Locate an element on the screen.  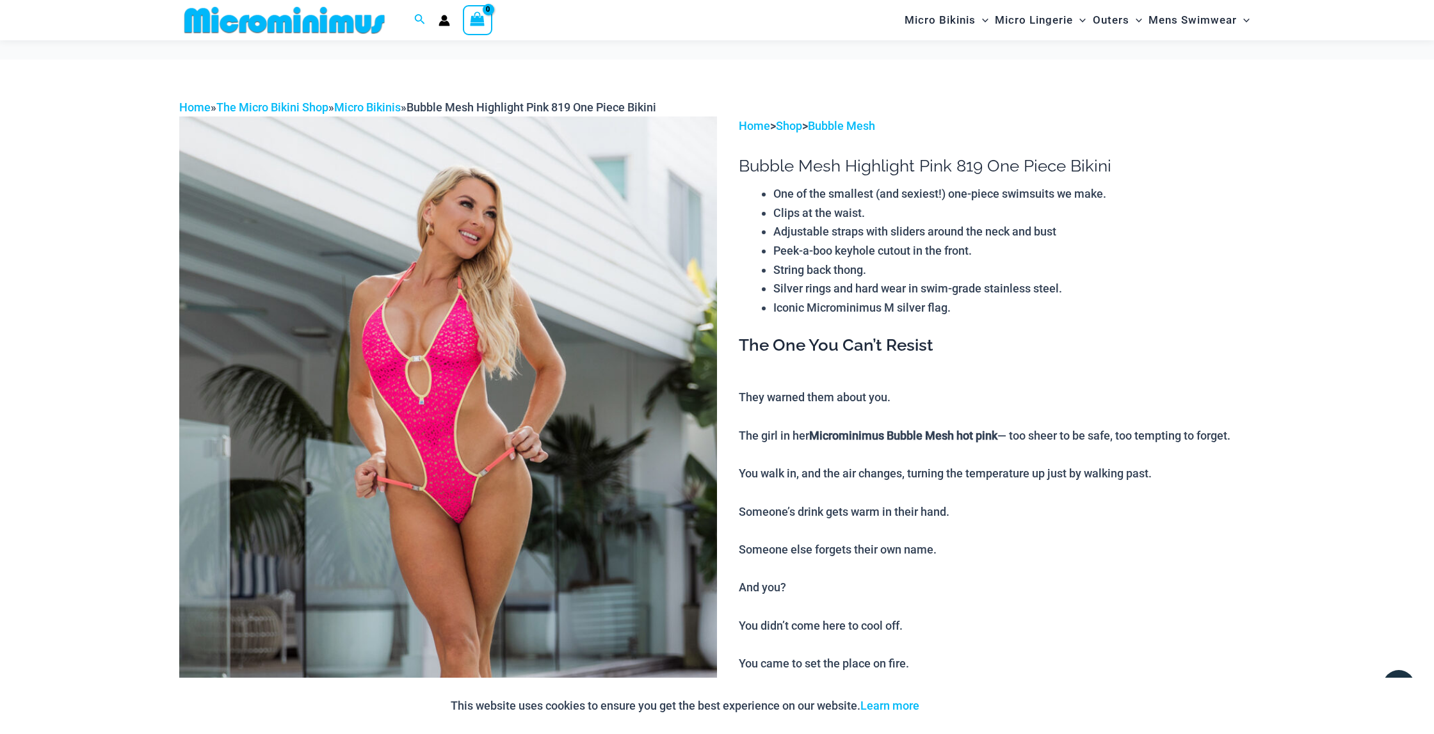
img: MM SHOP LOGO FLAT is located at coordinates (284, 20).